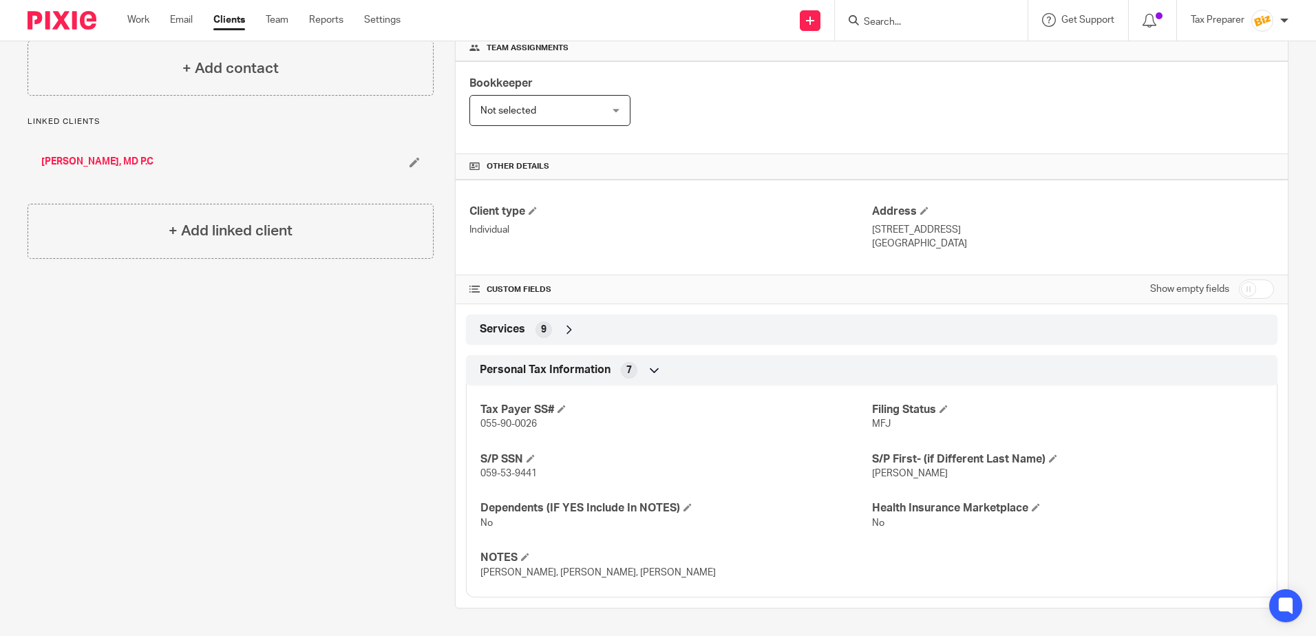 The image size is (1316, 636). I want to click on img: siteIcon.png, so click(1262, 21).